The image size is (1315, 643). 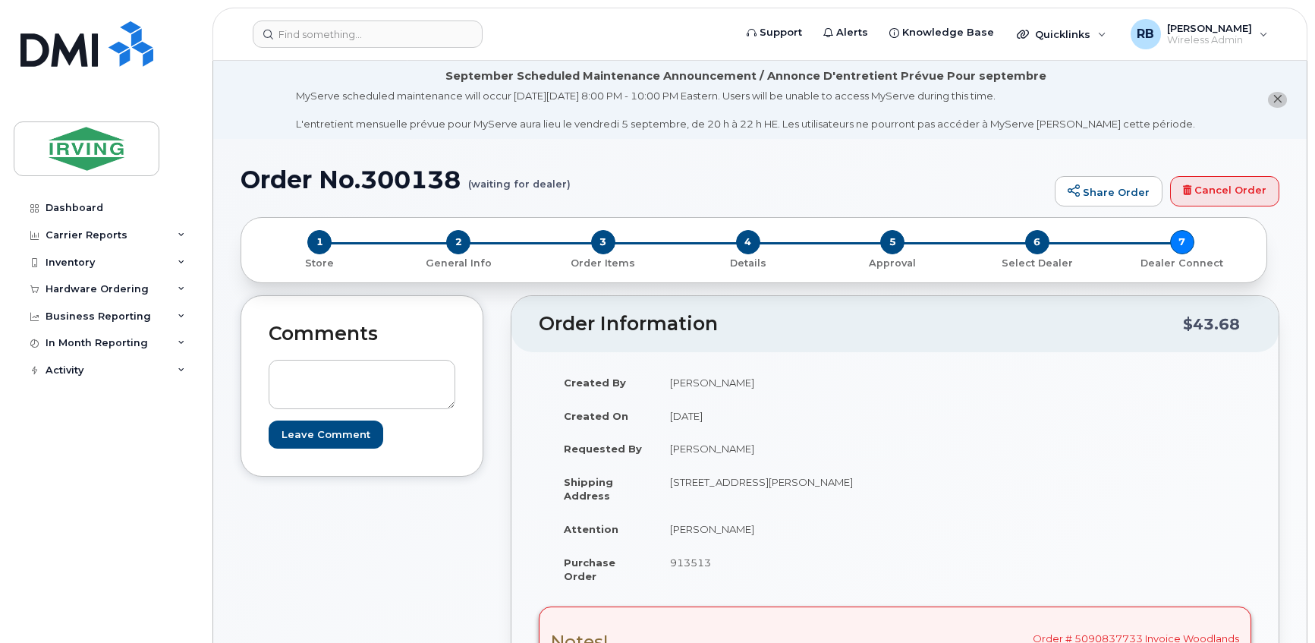 What do you see at coordinates (748, 242) in the screenshot?
I see `span: 4` at bounding box center [748, 242].